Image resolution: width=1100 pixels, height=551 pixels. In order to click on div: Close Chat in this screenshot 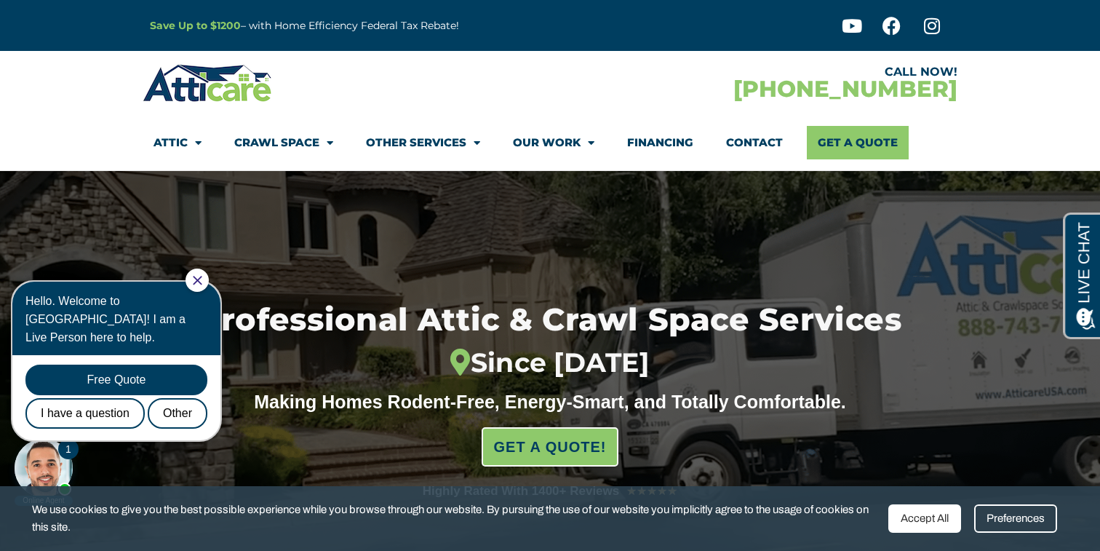, I will do `click(190, 13)`.